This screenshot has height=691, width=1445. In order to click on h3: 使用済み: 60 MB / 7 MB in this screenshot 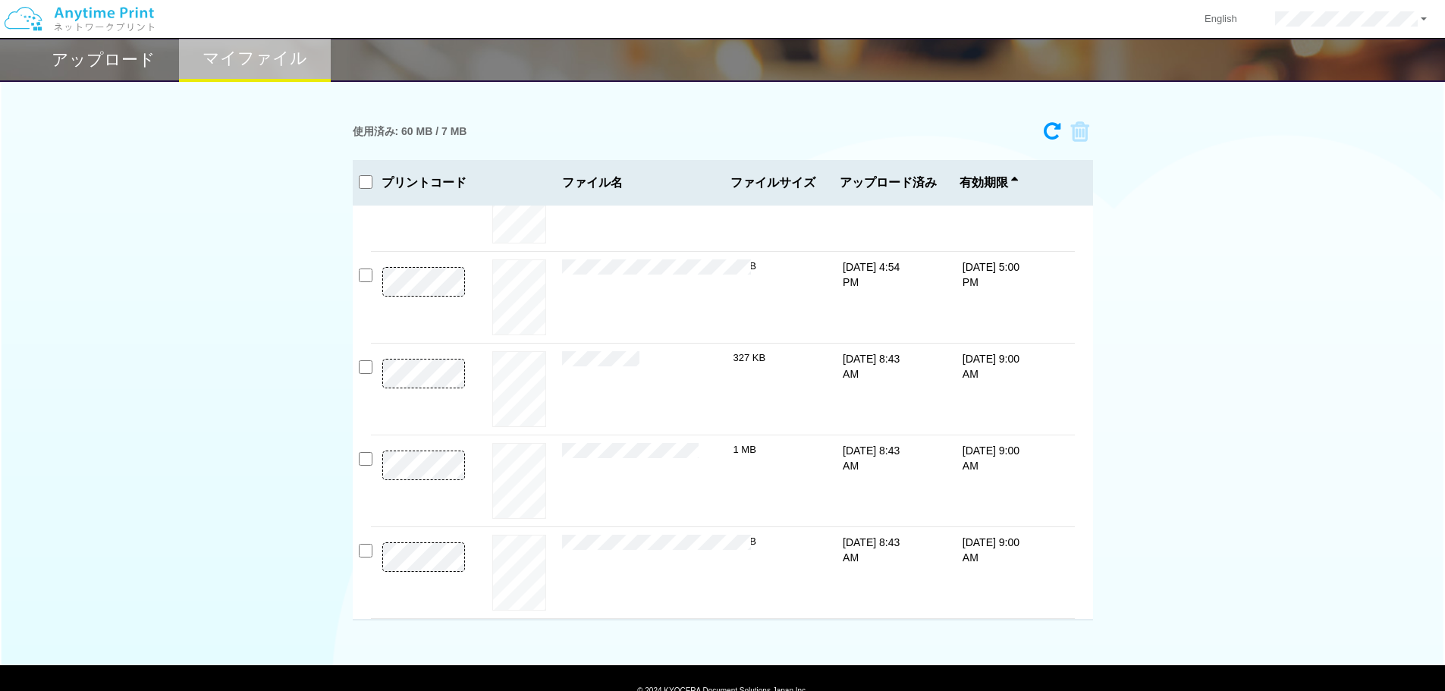, I will do `click(410, 131)`.